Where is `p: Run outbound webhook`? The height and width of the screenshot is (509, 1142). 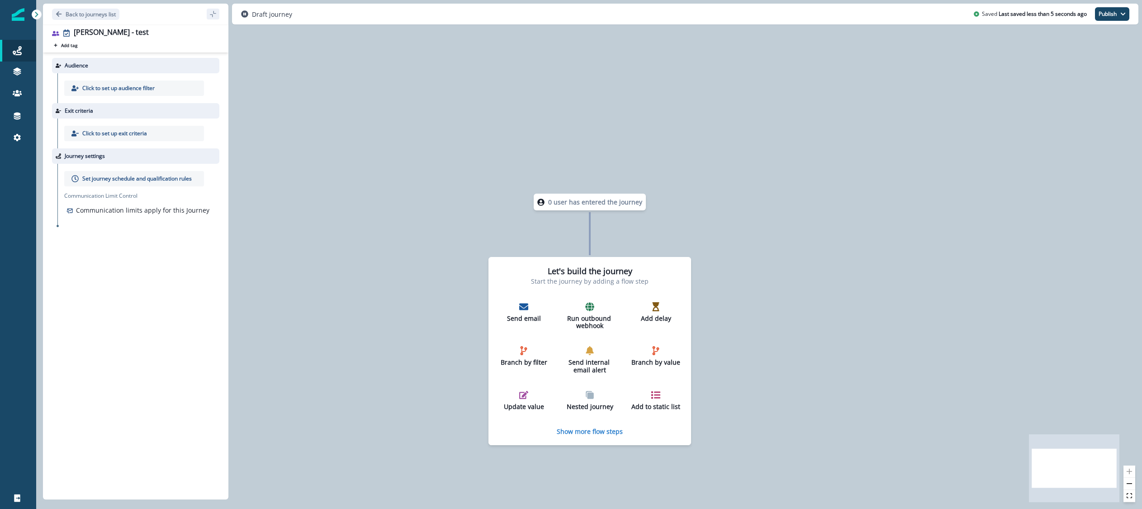 p: Run outbound webhook is located at coordinates (590, 322).